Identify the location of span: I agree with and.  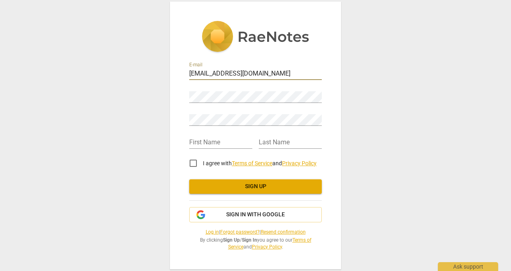
(260, 163).